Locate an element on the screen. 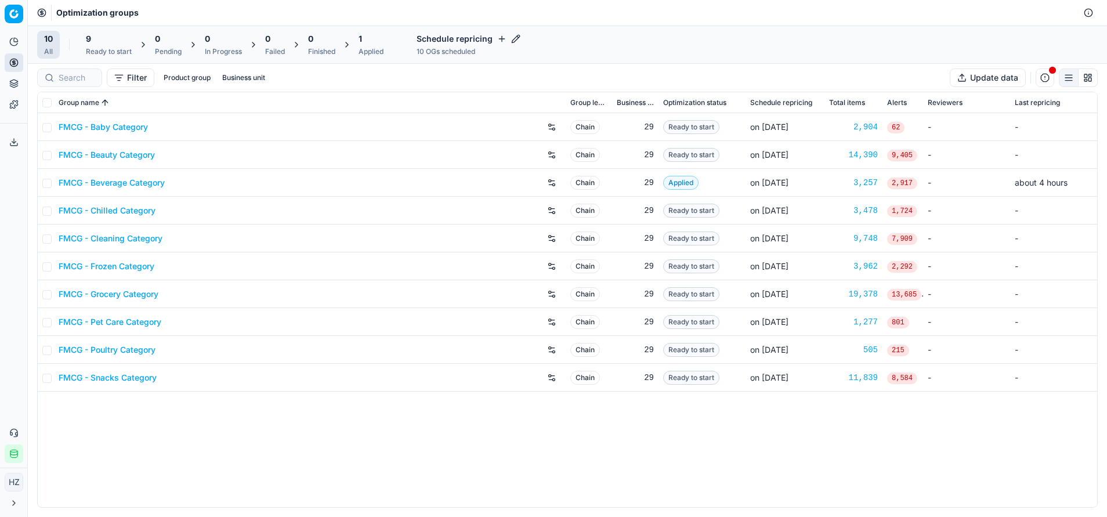  a: FMCG - Cleaning Category is located at coordinates (110, 238).